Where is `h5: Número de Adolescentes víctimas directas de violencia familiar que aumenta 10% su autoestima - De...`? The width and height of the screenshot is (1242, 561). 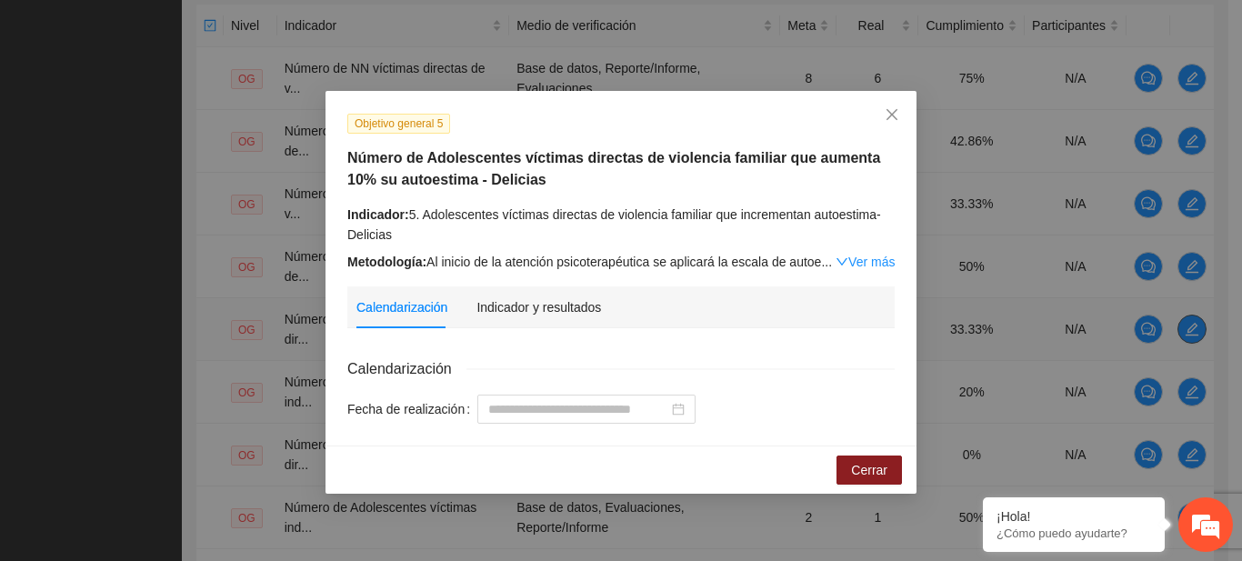 h5: Número de Adolescentes víctimas directas de violencia familiar que aumenta 10% su autoestima - De... is located at coordinates (621, 169).